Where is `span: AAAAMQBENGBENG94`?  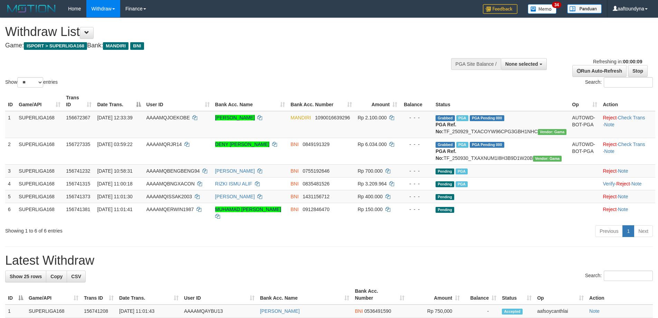
span: AAAAMQBENGBENG94 is located at coordinates (173, 171).